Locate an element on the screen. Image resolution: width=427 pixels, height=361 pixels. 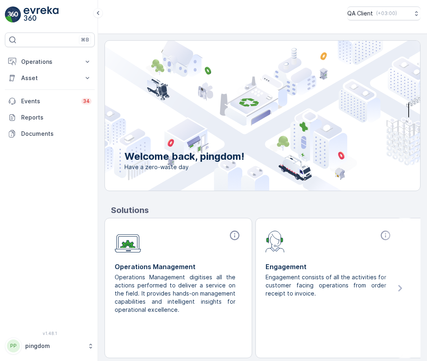
img: logo is located at coordinates (13, 15).